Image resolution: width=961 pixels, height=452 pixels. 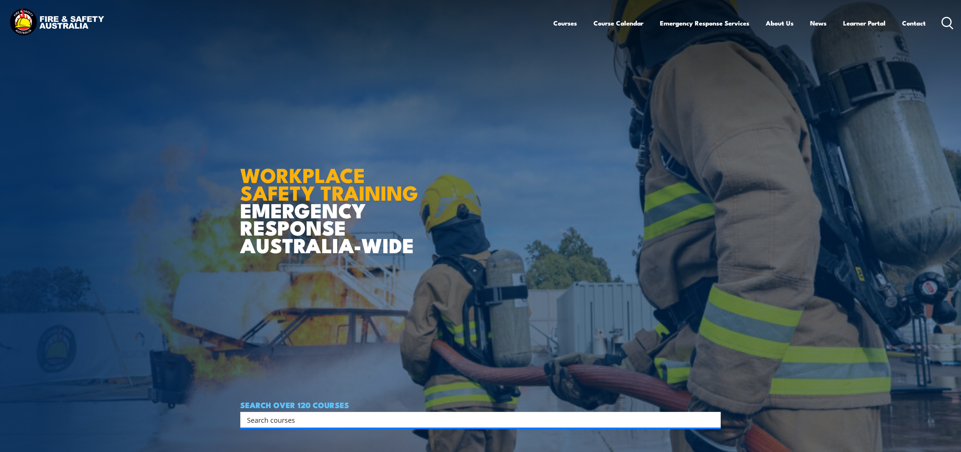 What do you see at coordinates (477, 420) in the screenshot?
I see `form: Search form` at bounding box center [477, 420].